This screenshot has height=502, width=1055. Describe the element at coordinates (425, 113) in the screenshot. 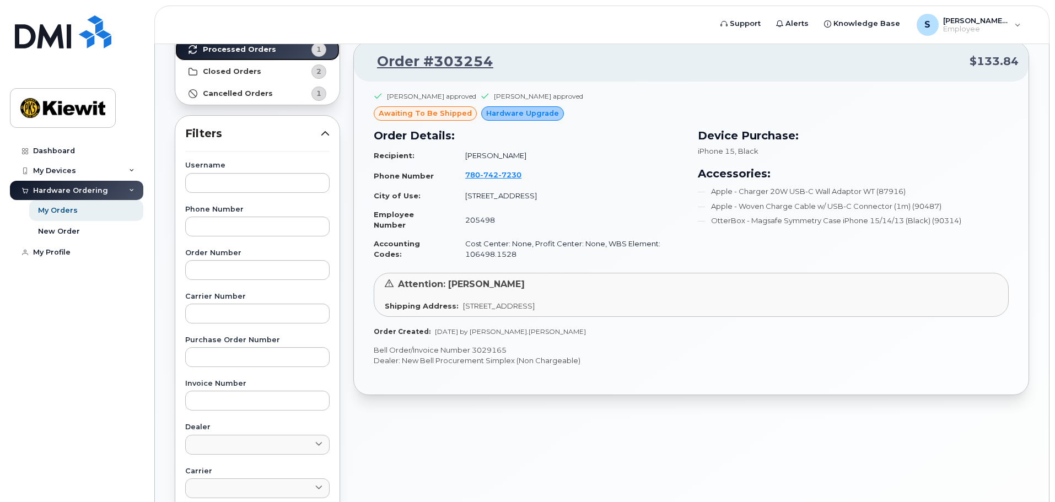

I see `span: awaiting to be shipped` at that location.